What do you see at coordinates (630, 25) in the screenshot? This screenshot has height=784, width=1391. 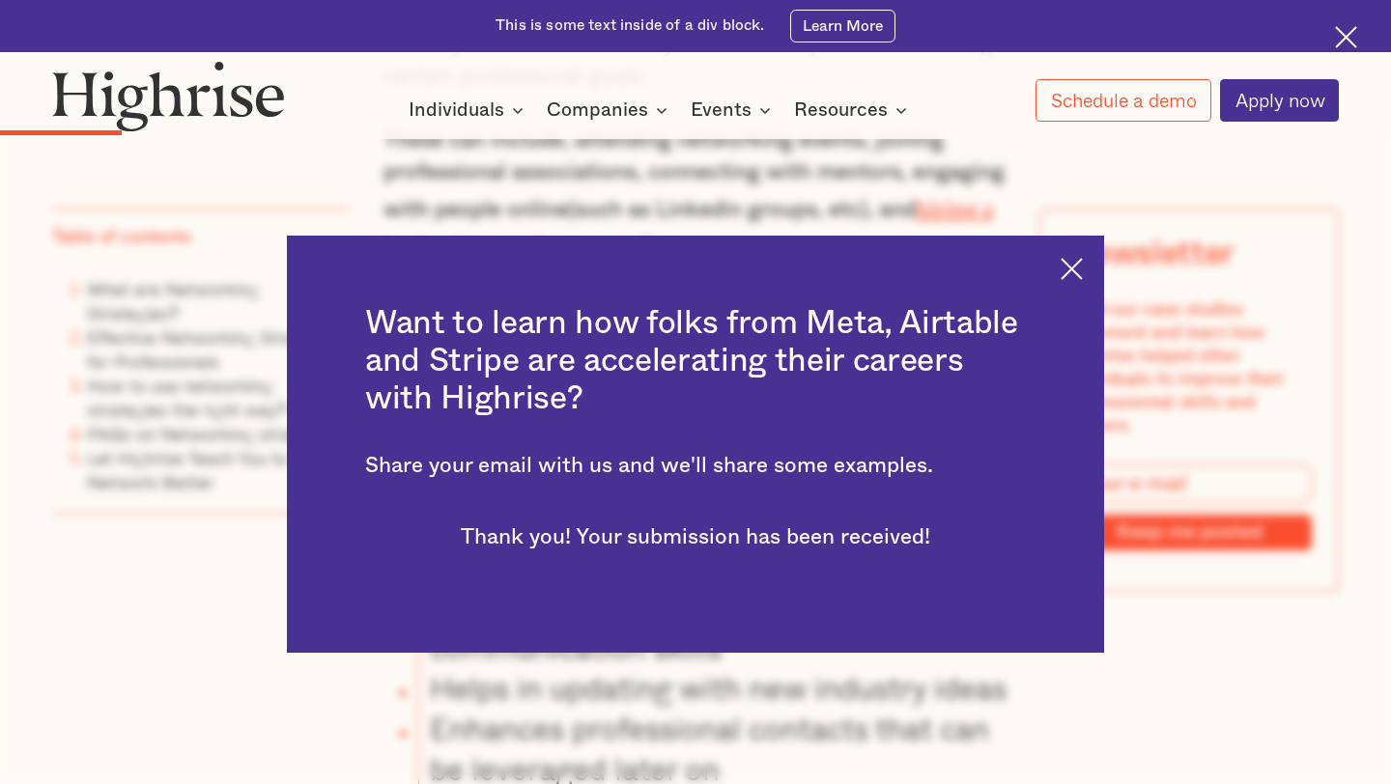 I see `div: This is some text inside of a div block.` at bounding box center [630, 25].